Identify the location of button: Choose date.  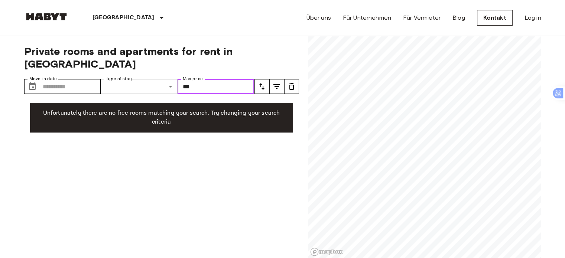
(32, 87).